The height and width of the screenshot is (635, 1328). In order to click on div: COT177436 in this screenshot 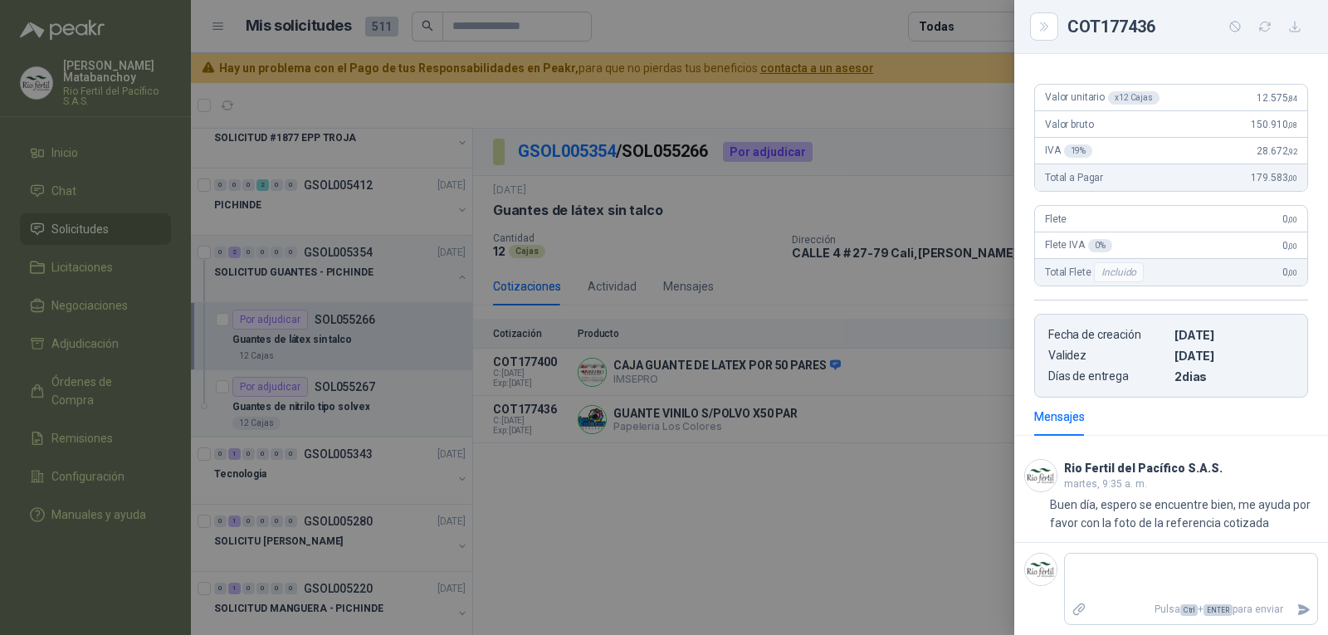, I will do `click(1188, 27)`.